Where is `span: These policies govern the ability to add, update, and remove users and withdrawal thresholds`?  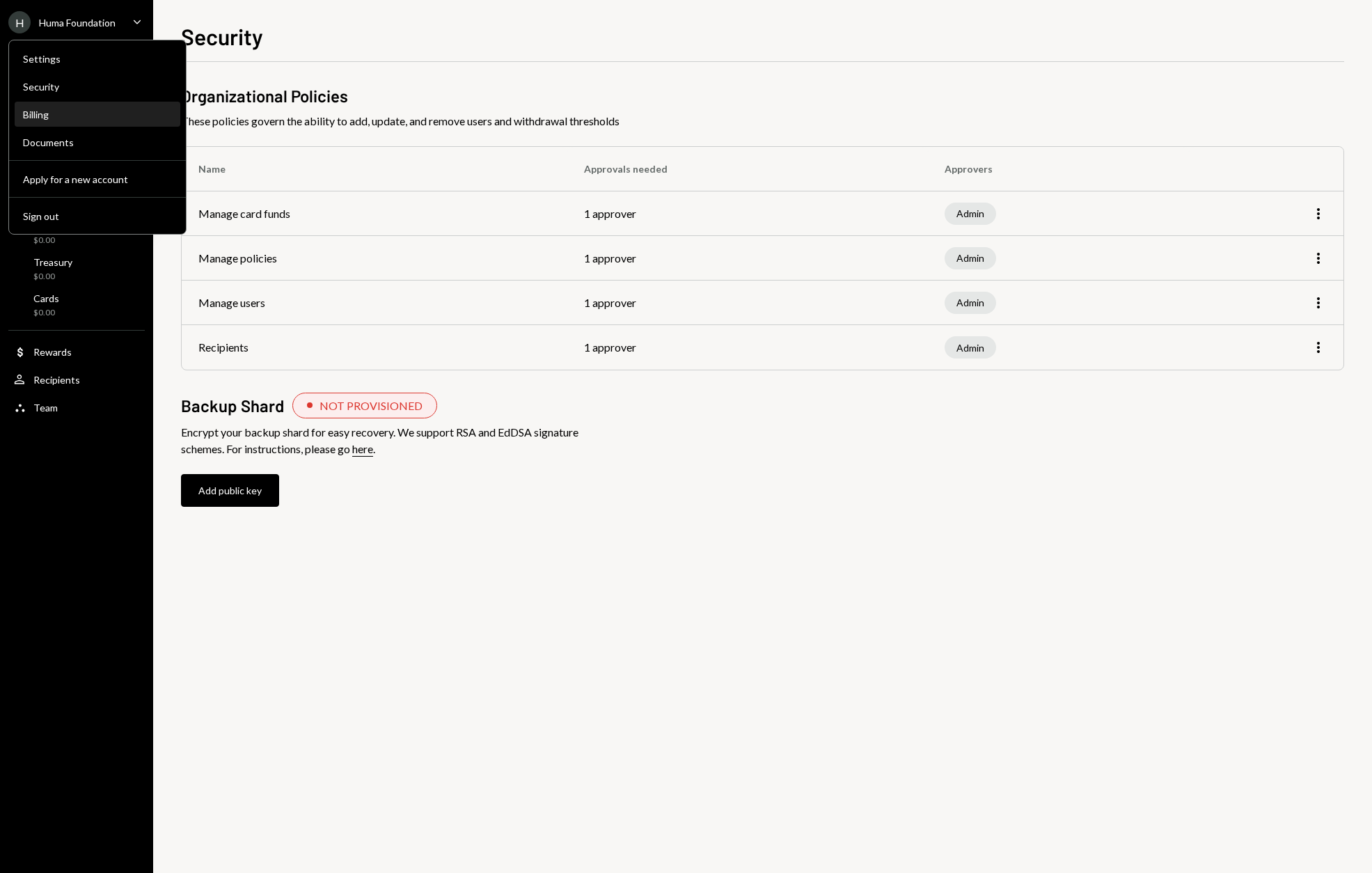
span: These policies govern the ability to add, update, and remove users and withdrawal thresholds is located at coordinates (763, 121).